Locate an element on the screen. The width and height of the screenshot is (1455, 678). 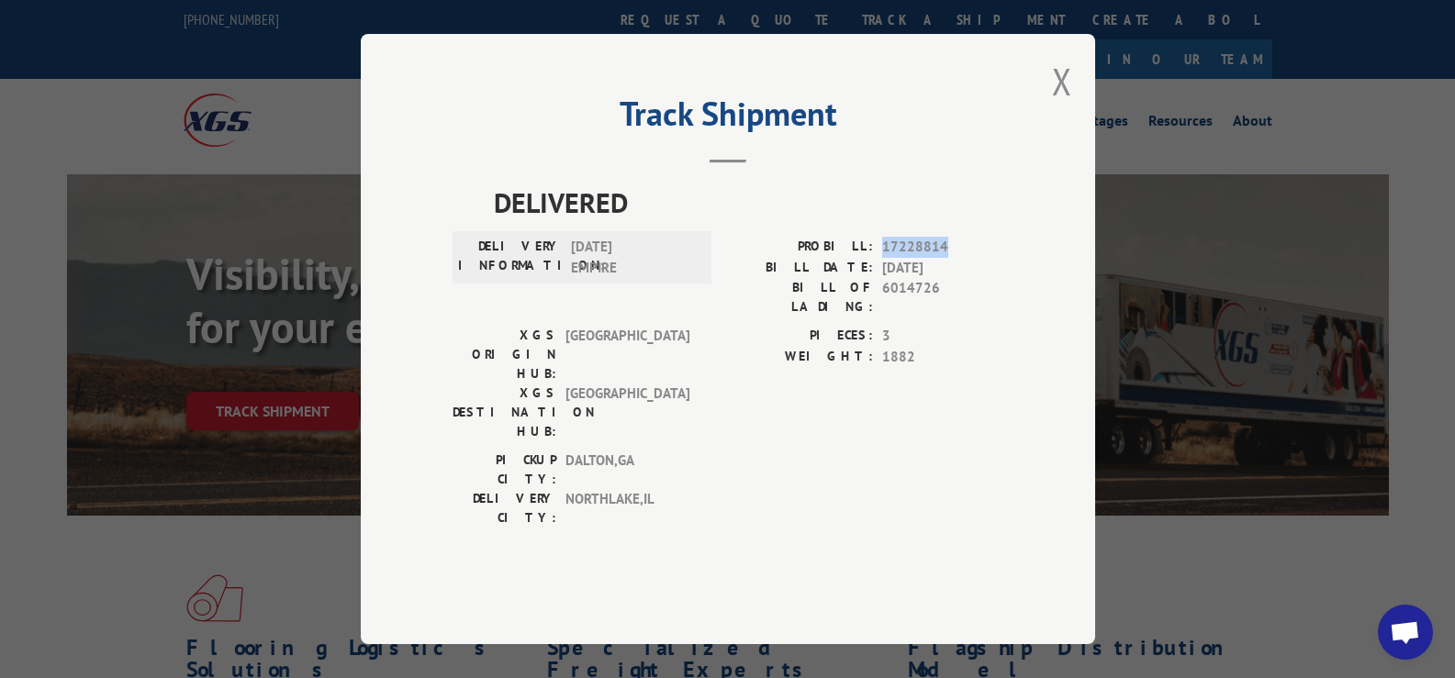
label: DELIVERY INFORMATION: is located at coordinates (509, 257).